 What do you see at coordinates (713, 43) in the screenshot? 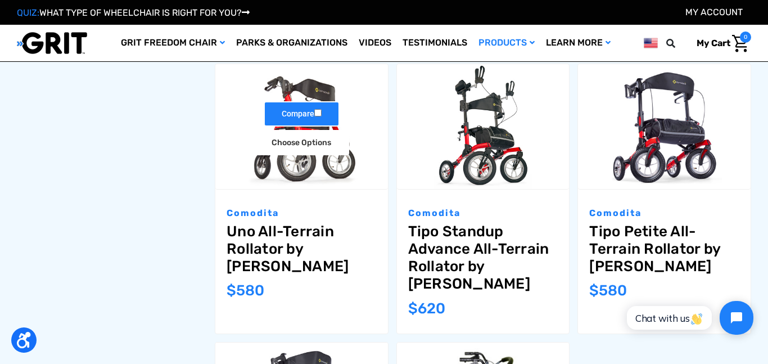
I see `span: My Cart` at bounding box center [713, 43].